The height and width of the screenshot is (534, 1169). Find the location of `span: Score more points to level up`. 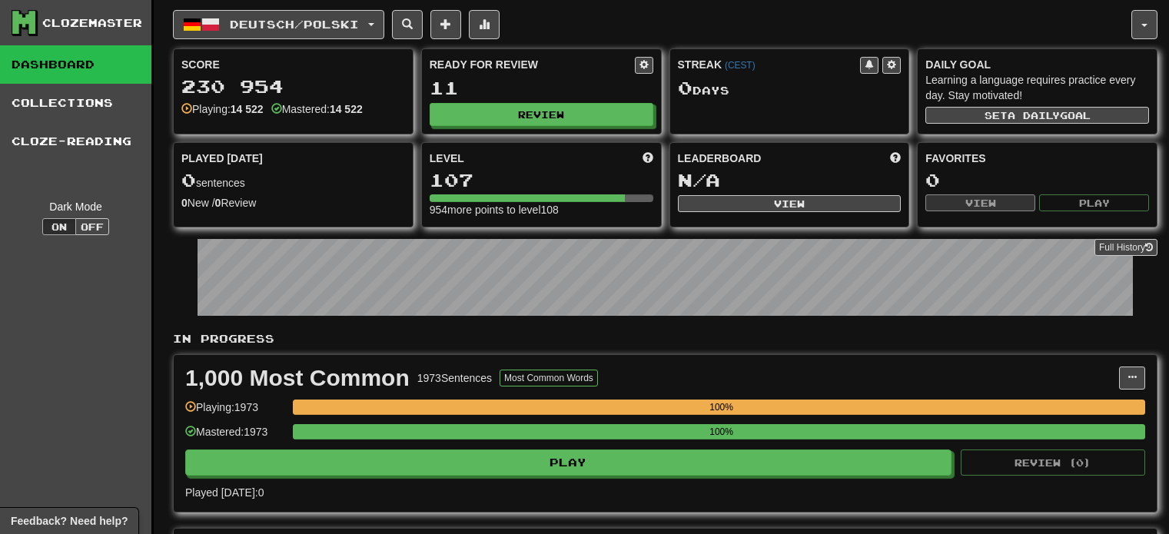

span: Score more points to level up is located at coordinates (648, 158).